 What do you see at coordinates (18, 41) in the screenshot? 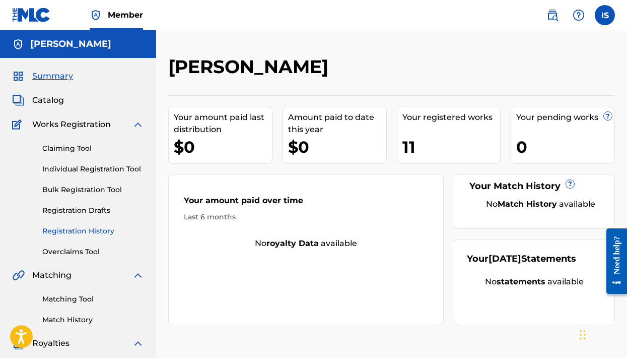
I see `div: Open Resource Center` at bounding box center [18, 41].